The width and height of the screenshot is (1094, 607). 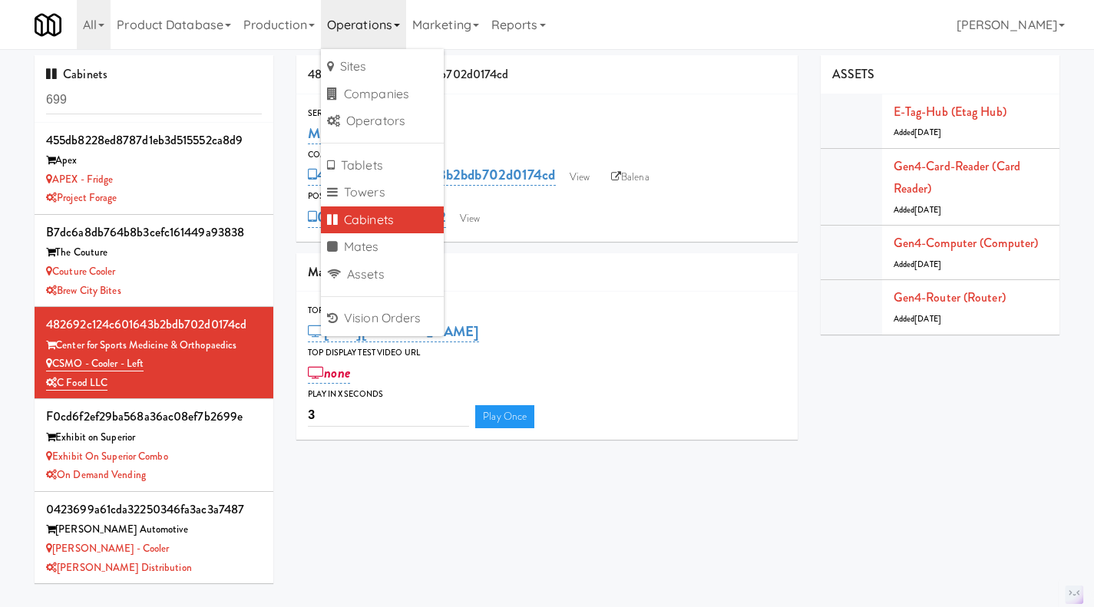 What do you see at coordinates (547, 197) in the screenshot?
I see `div: POS` at bounding box center [547, 197].